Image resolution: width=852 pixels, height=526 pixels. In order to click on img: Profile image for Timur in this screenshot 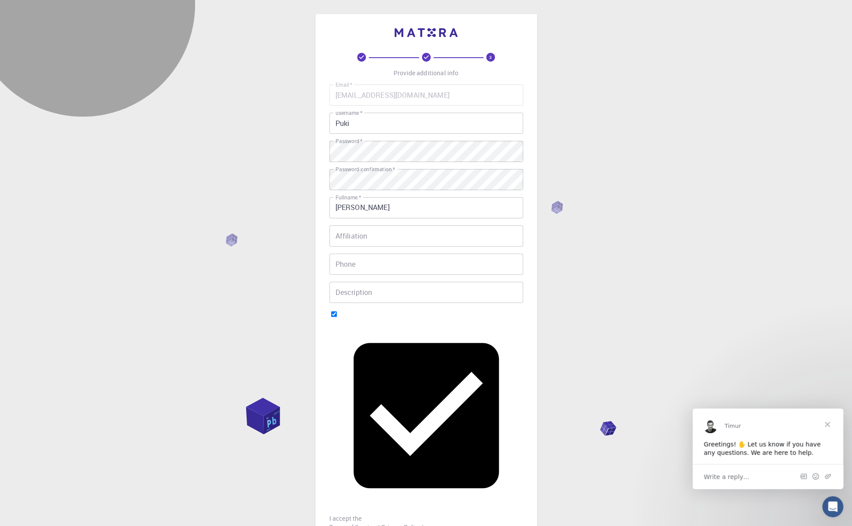, I will do `click(18, 18)`.